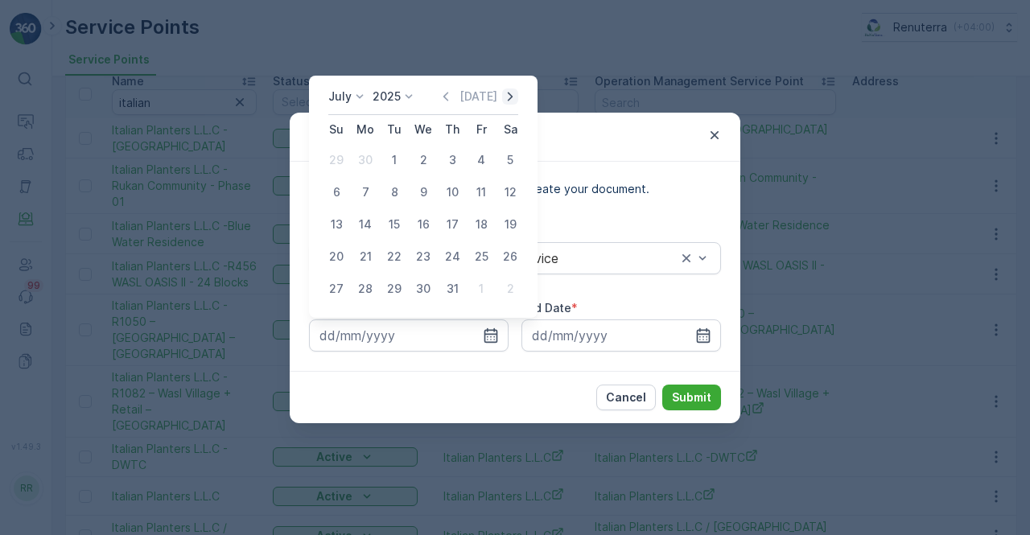 The height and width of the screenshot is (535, 1030). I want to click on p: Submit, so click(691, 398).